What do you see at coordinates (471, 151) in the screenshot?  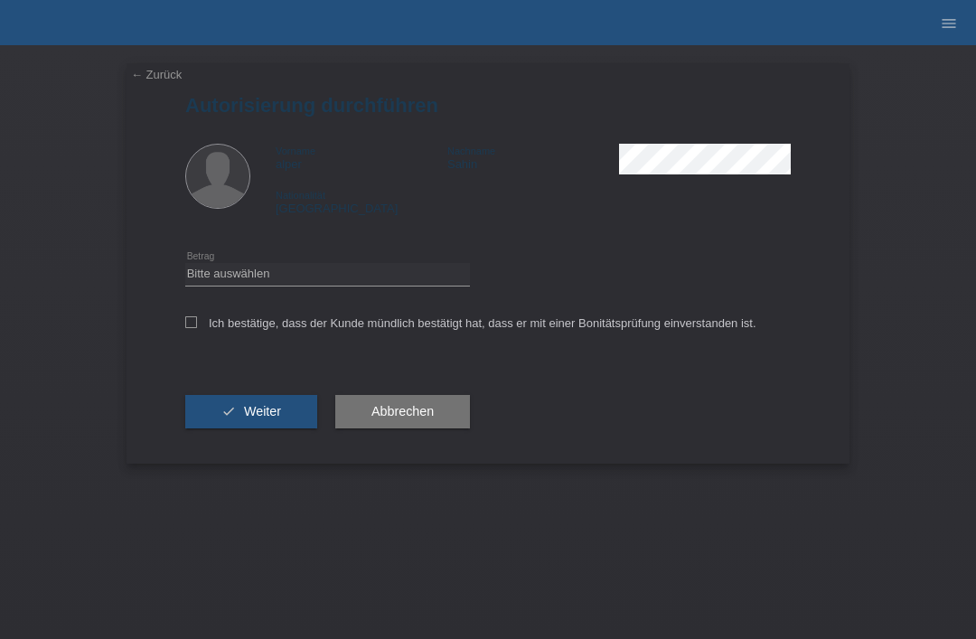 I see `span: Nachname` at bounding box center [471, 151].